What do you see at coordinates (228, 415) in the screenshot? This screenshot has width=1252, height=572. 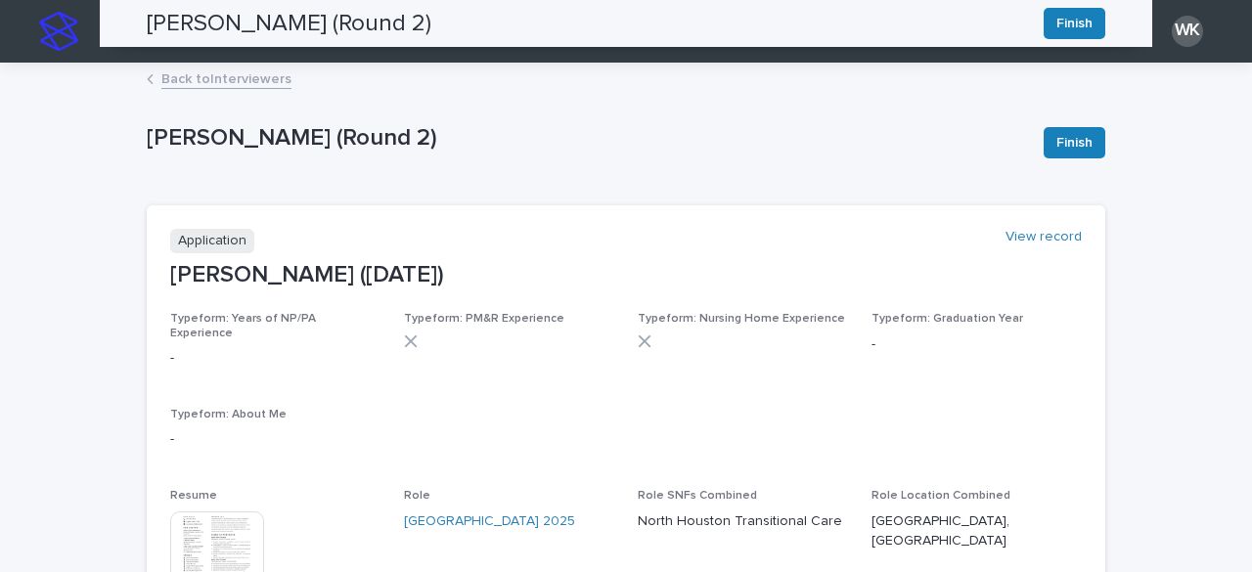 I see `span: Typeform: About Me` at bounding box center [228, 415].